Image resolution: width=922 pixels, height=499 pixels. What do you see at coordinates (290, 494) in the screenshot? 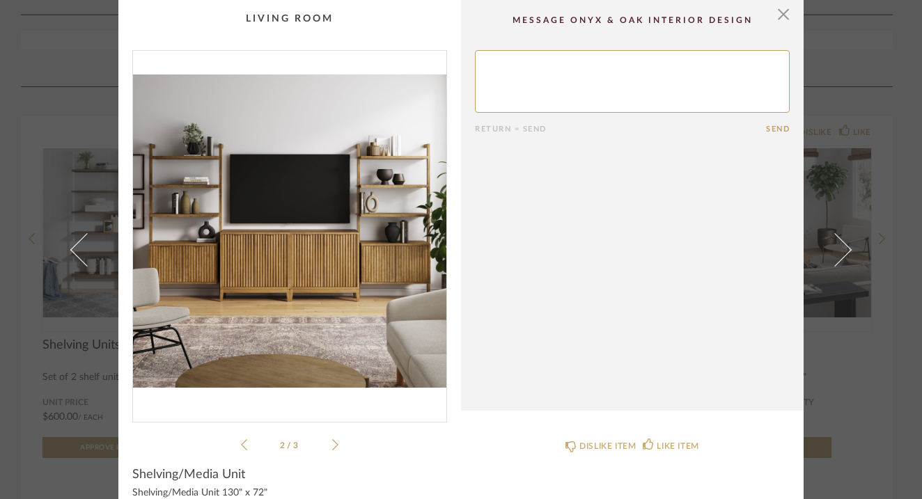
I see `div: Shelving/Media Unit 130" x 72"` at bounding box center [290, 494].